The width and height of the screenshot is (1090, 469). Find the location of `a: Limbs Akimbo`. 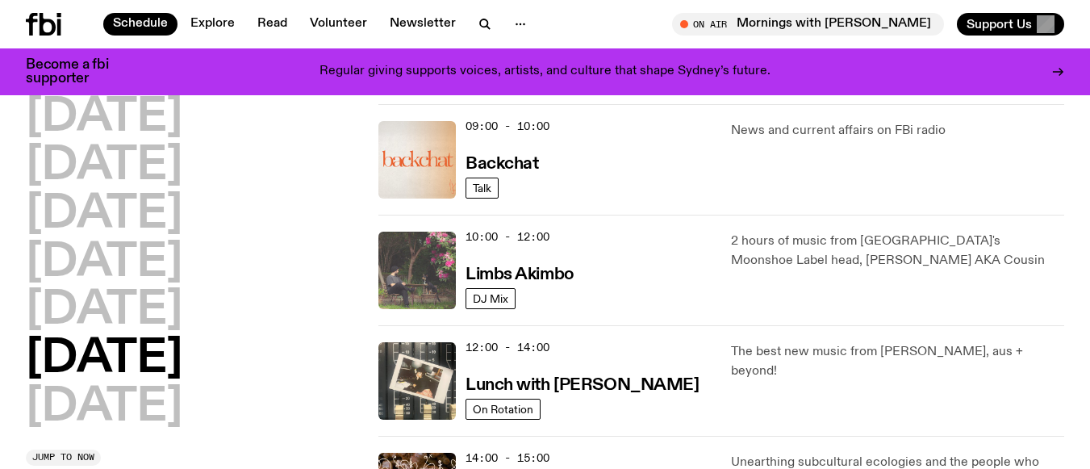

a: Limbs Akimbo is located at coordinates (519, 273).